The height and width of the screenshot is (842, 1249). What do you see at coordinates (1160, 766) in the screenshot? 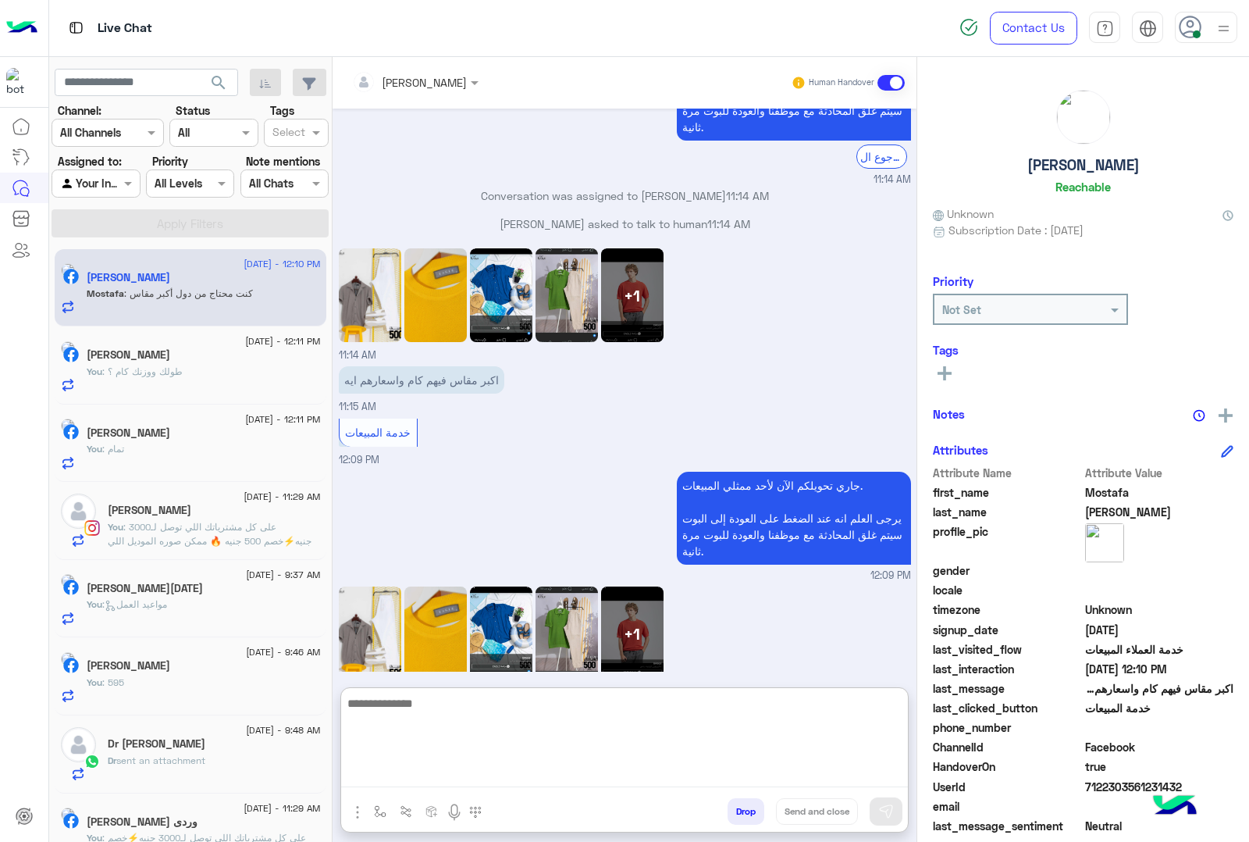
I see `span: true` at bounding box center [1160, 766].